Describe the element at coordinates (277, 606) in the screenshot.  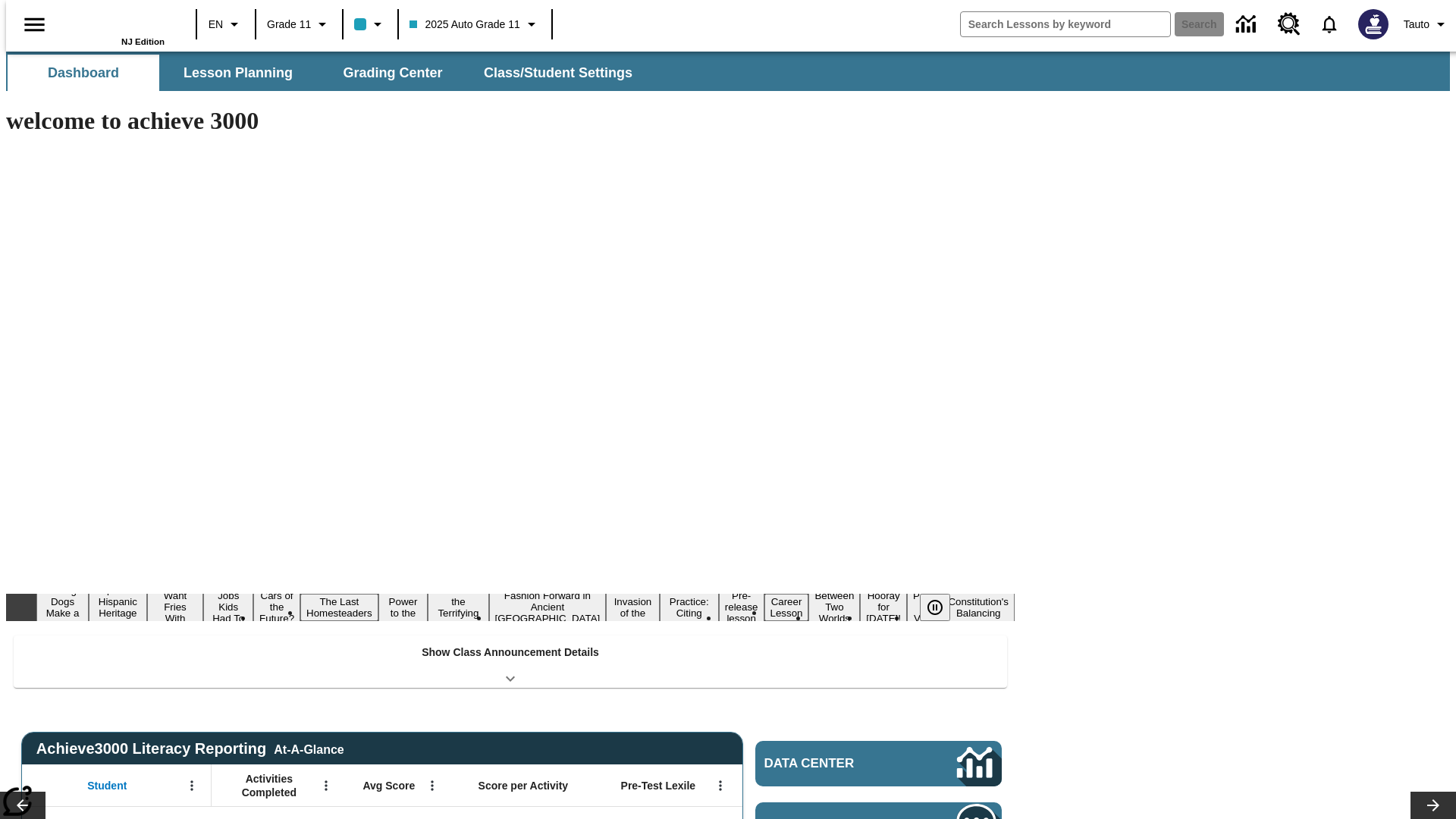
I see `button: Slide 5 Cars of the Future?` at that location.